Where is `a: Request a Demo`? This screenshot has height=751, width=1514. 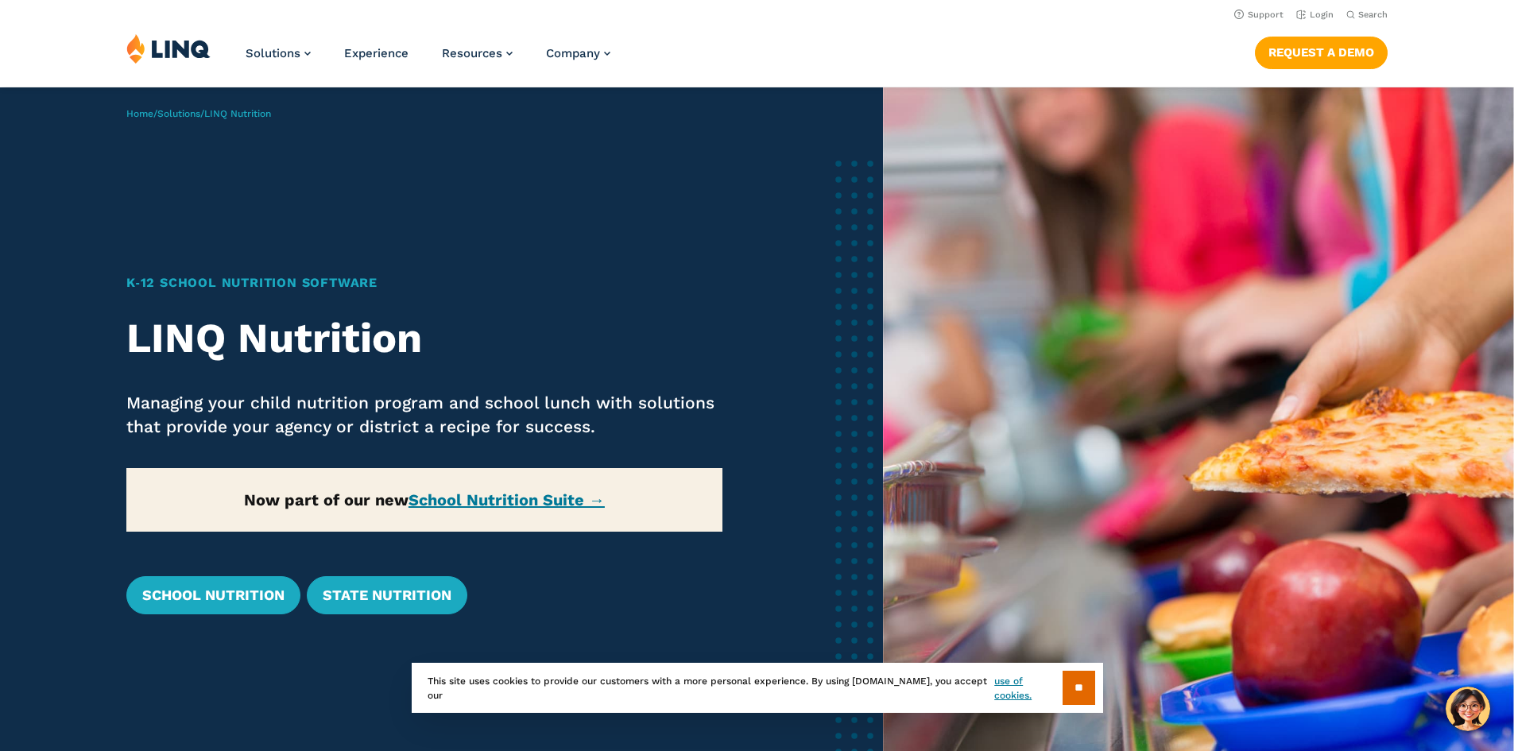
a: Request a Demo is located at coordinates (1321, 52).